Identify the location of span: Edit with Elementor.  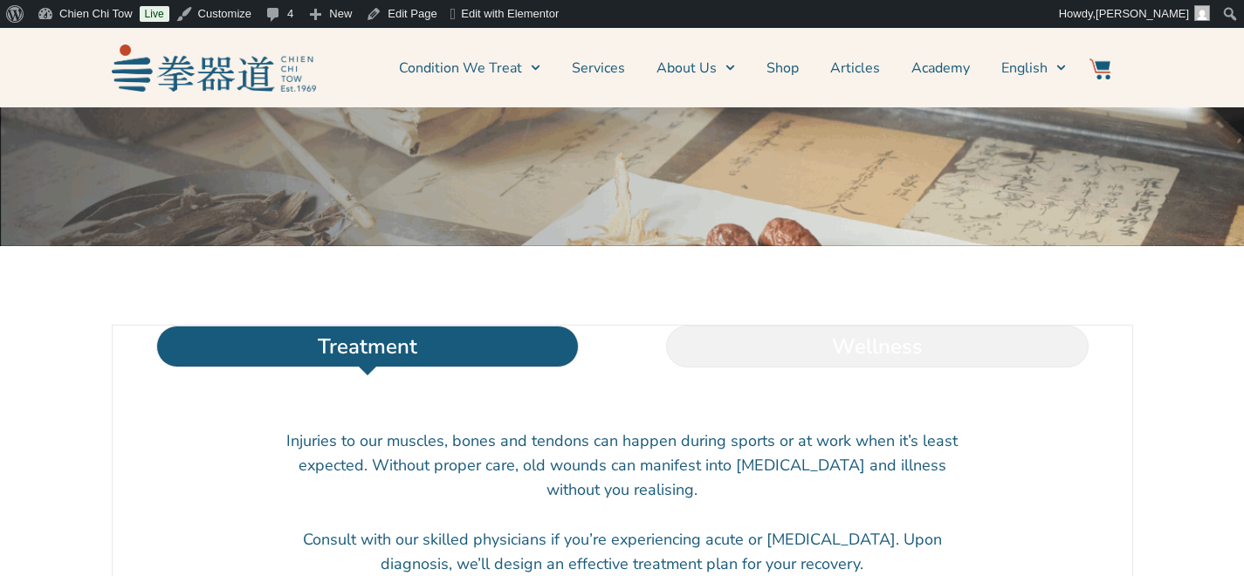
(510, 13).